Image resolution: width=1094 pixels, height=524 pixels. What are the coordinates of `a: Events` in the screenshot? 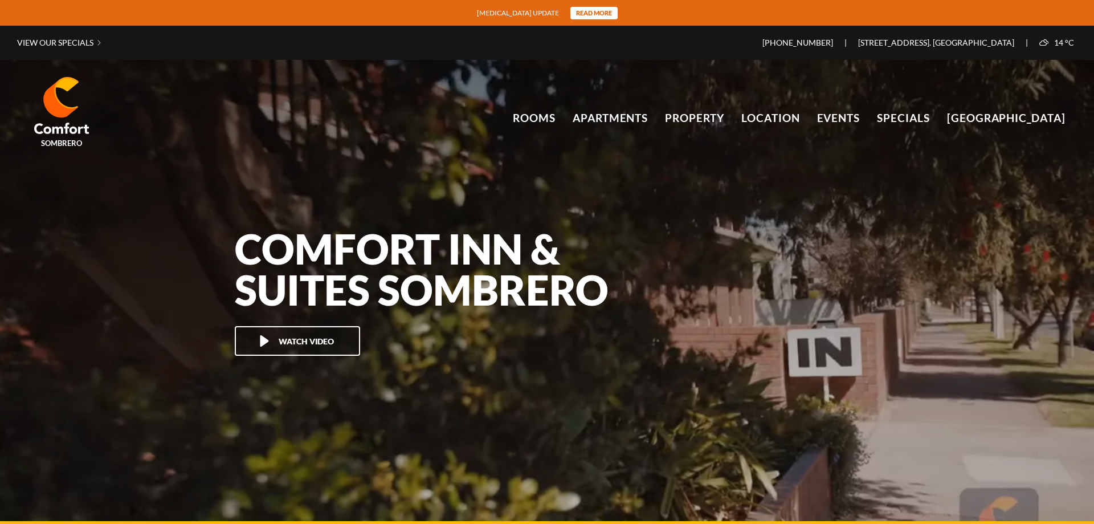 It's located at (839, 118).